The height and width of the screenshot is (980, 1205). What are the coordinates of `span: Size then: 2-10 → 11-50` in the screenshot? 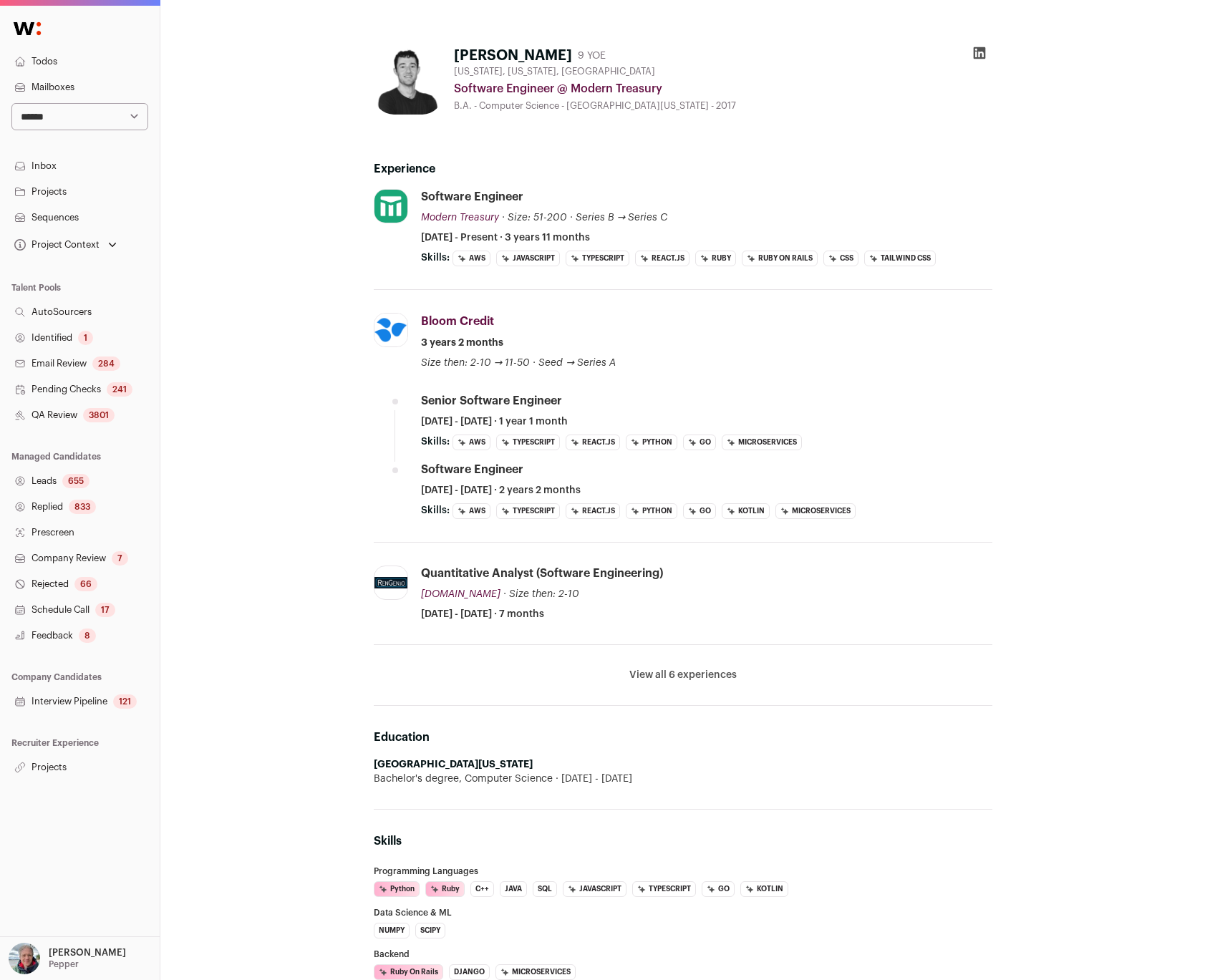 It's located at (476, 363).